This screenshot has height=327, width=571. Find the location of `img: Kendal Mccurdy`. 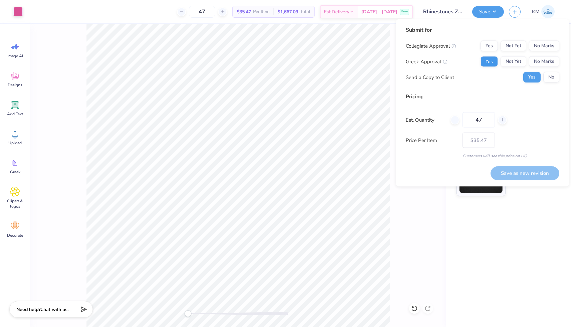

img: Kendal Mccurdy is located at coordinates (548, 12).